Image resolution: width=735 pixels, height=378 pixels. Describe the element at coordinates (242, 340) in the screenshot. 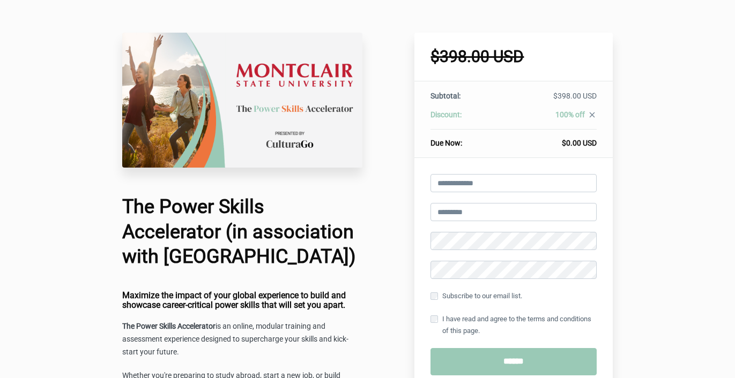

I see `p: is an online, modular training and assessment experience designed to supercharge your skills and ...` at that location.